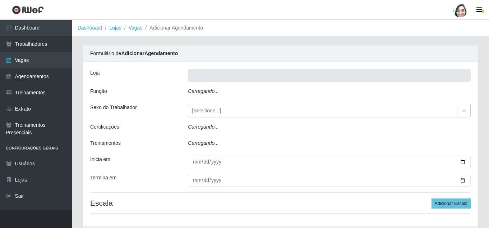 The width and height of the screenshot is (489, 228). What do you see at coordinates (173, 28) in the screenshot?
I see `li: Adicionar Agendamento` at bounding box center [173, 28].